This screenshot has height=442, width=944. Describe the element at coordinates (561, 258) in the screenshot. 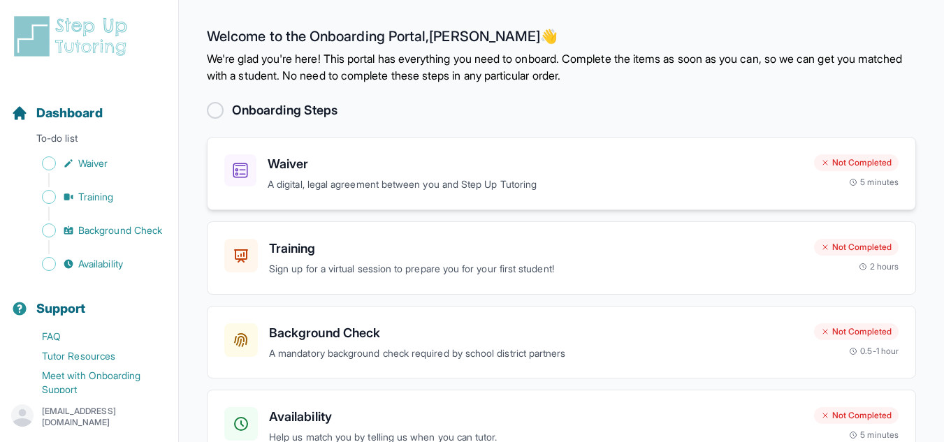

I see `a: TrainingSign up for a virtual session to prepare you for your first student!Not Completed2 hours` at that location.